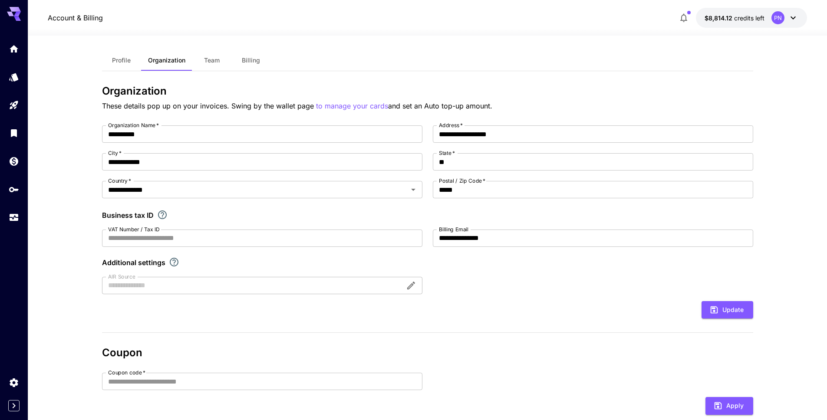 The width and height of the screenshot is (827, 420). What do you see at coordinates (352, 106) in the screenshot?
I see `p: to manage your cards` at bounding box center [352, 106].